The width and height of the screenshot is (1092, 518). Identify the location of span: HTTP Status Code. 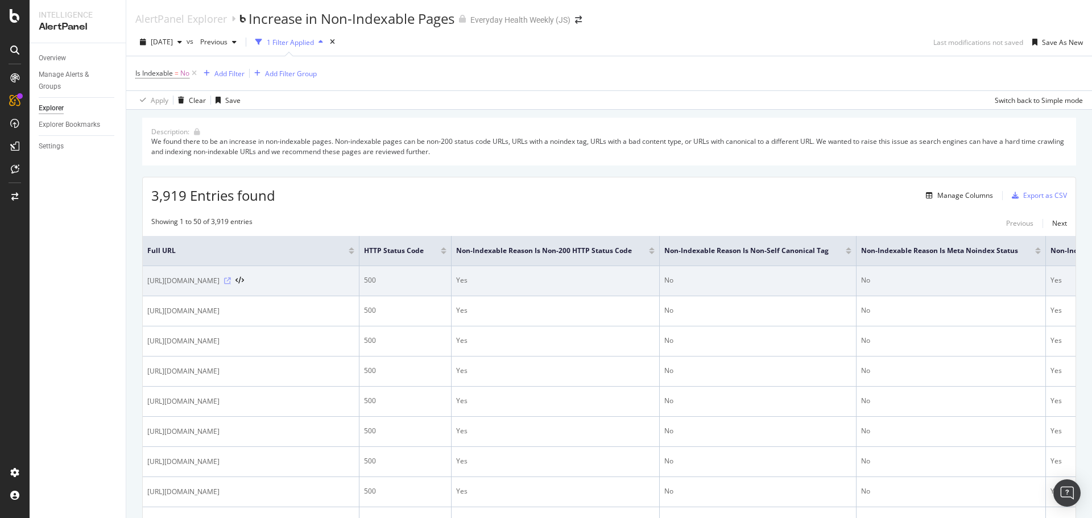
(393, 251).